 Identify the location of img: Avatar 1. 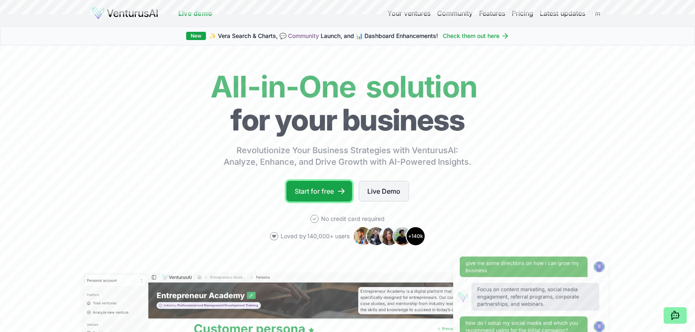
(363, 236).